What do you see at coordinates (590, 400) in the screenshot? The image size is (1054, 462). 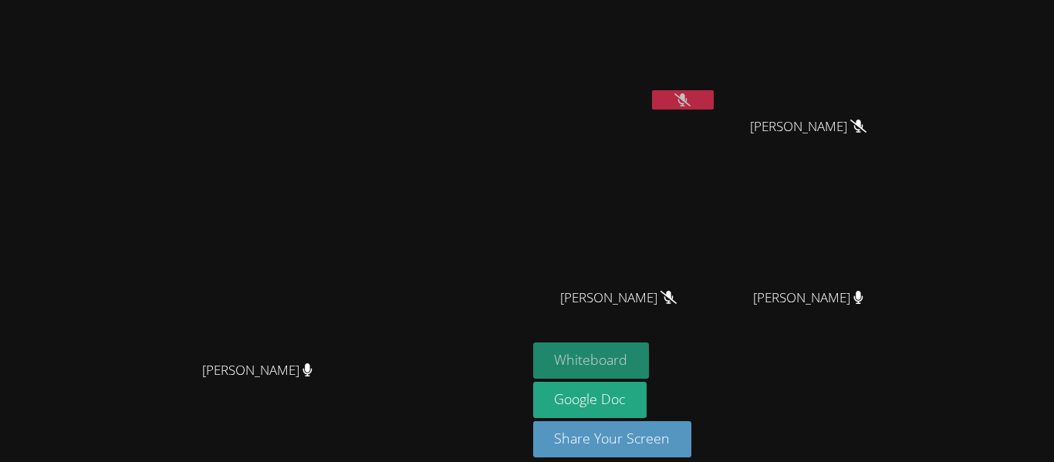 I see `a: Google Doc` at bounding box center [590, 400].